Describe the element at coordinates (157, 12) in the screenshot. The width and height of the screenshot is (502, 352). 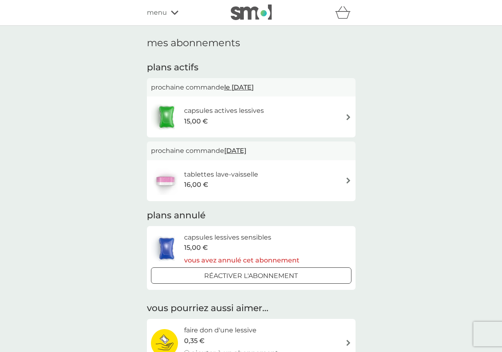
I see `font: menu` at that location.